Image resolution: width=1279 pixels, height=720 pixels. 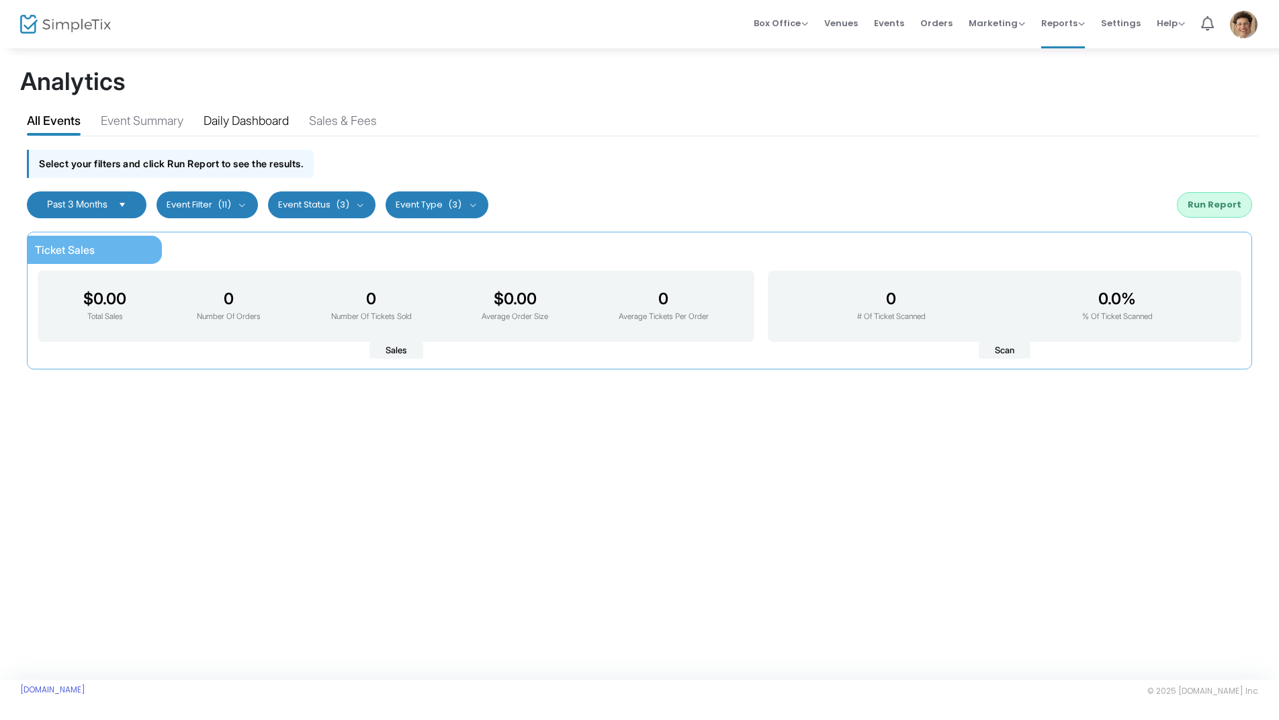 What do you see at coordinates (246, 123) in the screenshot?
I see `div: Daily Dashboard` at bounding box center [246, 123].